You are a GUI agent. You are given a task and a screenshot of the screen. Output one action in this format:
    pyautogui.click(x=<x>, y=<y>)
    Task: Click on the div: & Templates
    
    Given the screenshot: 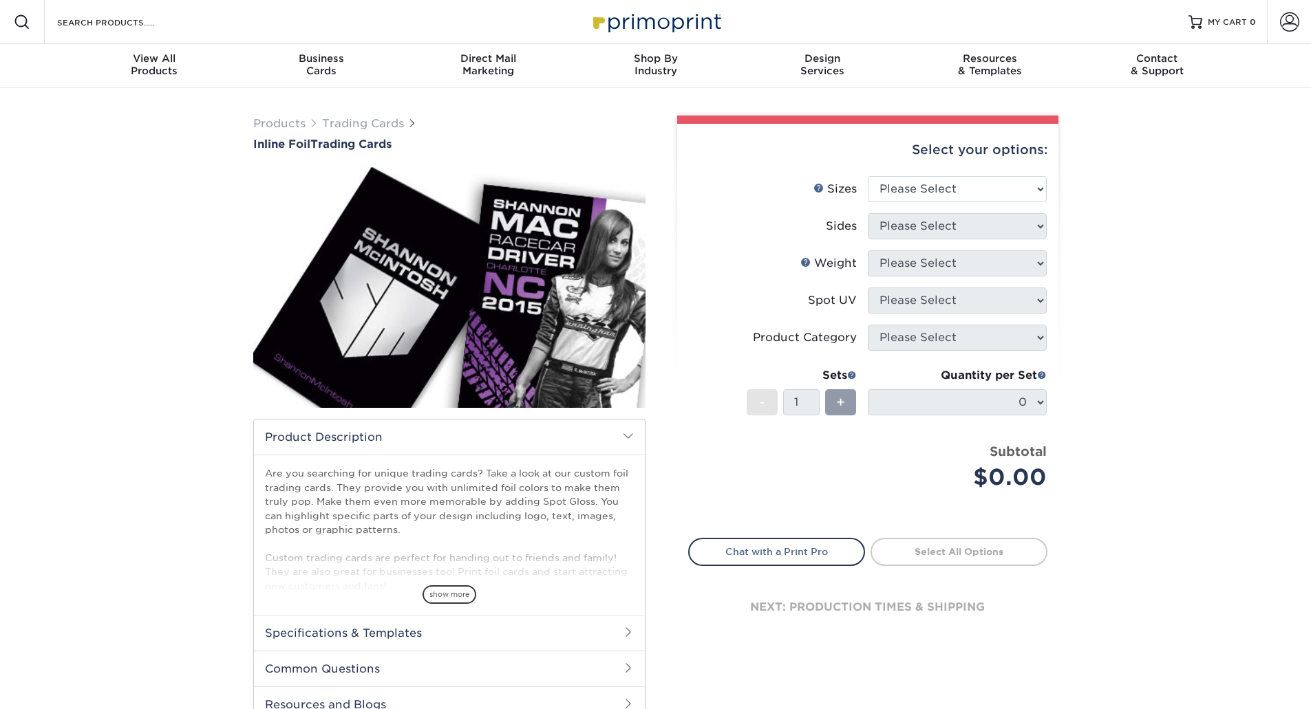 What is the action you would take?
    pyautogui.click(x=989, y=65)
    